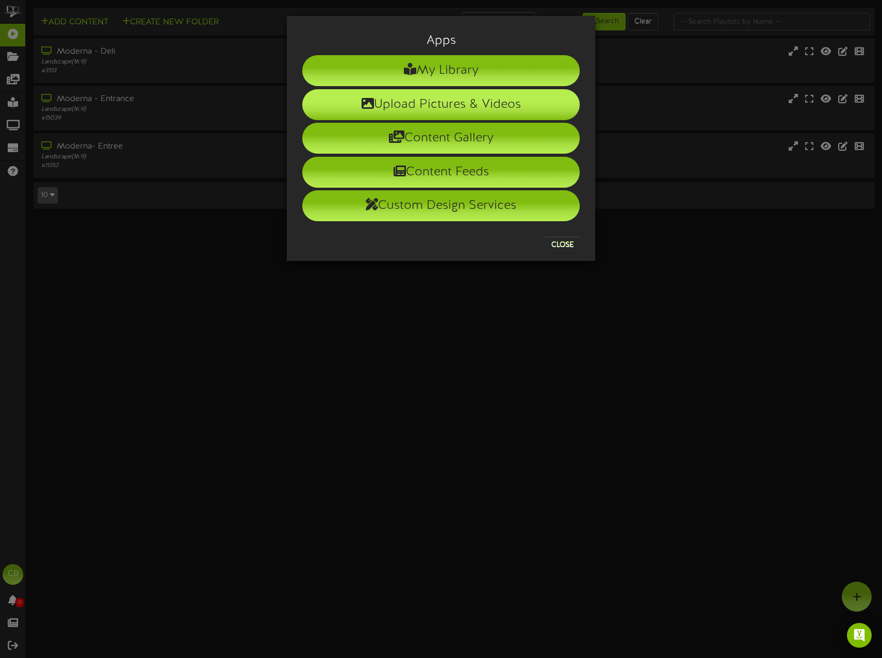 The width and height of the screenshot is (882, 658). Describe the element at coordinates (441, 206) in the screenshot. I see `li: Custom Design Services` at that location.